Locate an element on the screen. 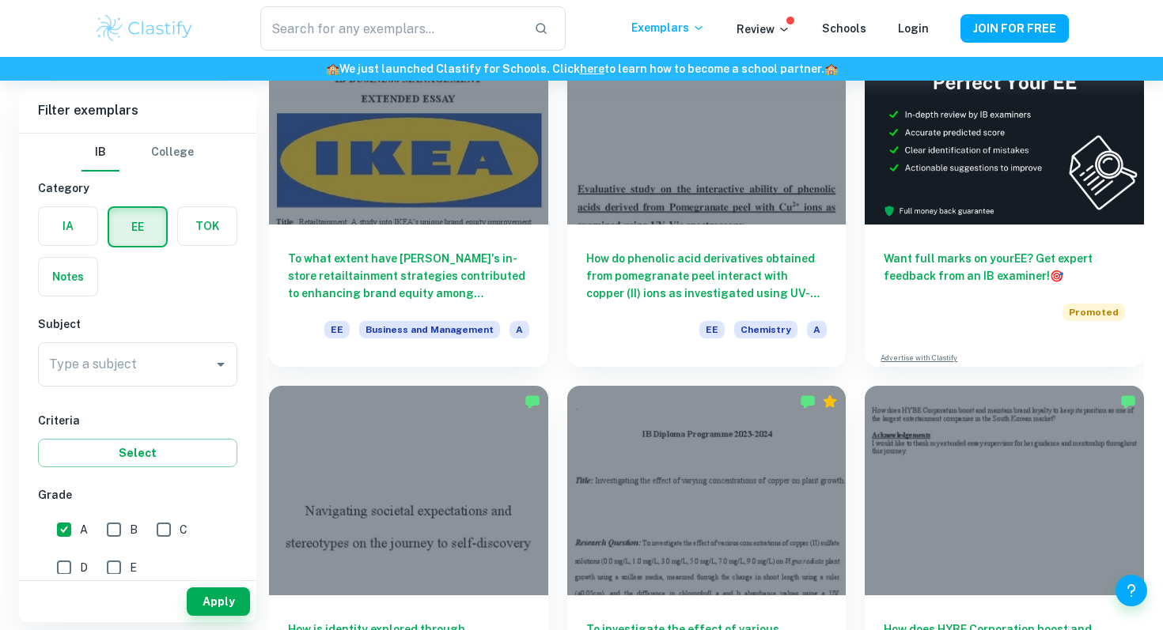 The image size is (1163, 630). button: Notes is located at coordinates (68, 277).